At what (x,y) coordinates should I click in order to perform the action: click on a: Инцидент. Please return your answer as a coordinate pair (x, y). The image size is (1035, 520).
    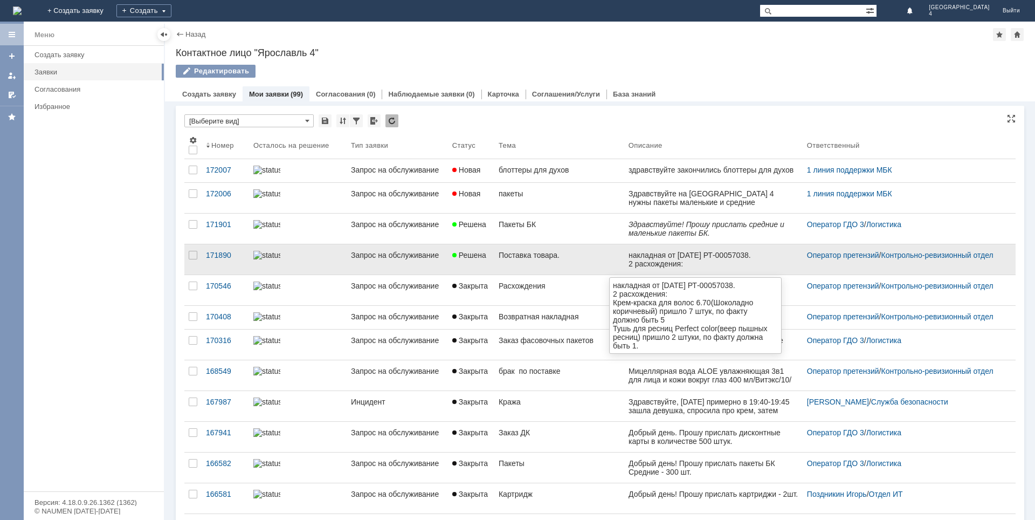
    Looking at the image, I should click on (397, 406).